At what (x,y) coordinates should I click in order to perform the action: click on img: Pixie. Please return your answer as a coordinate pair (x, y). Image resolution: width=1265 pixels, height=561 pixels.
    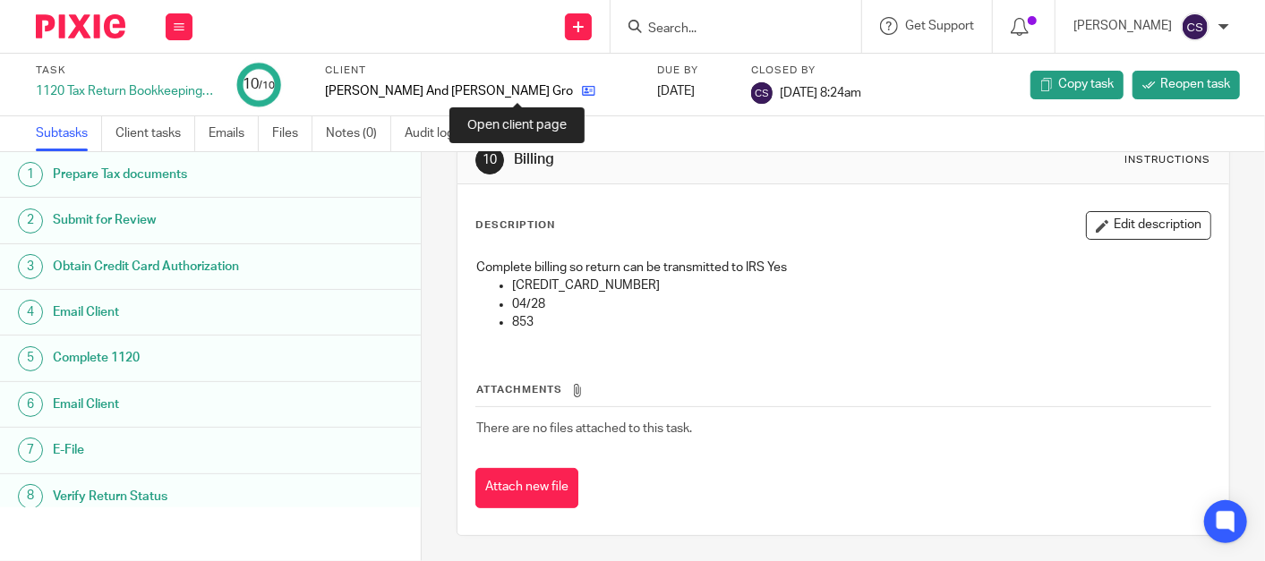
    Looking at the image, I should click on (81, 26).